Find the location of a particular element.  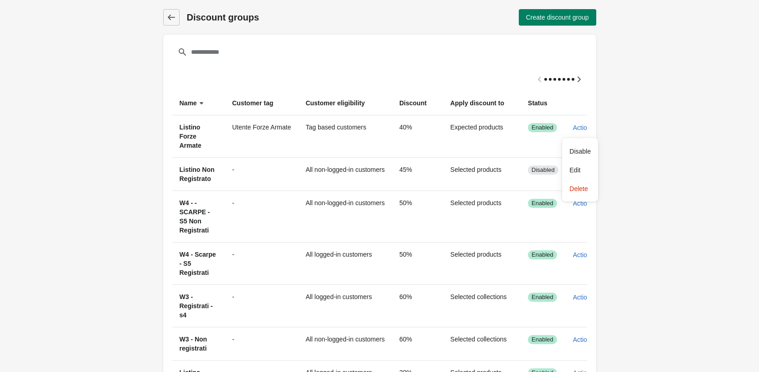

span: W3 - Registrati -s4 is located at coordinates (196, 306).